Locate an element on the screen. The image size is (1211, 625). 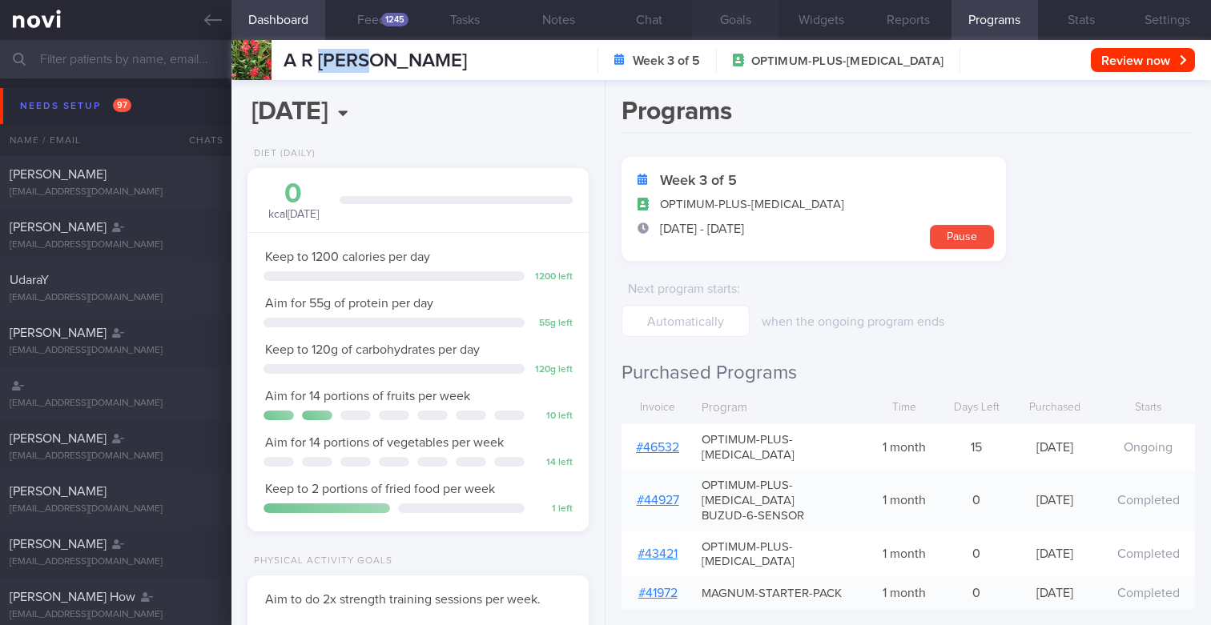
div: 1 left is located at coordinates (553, 509).